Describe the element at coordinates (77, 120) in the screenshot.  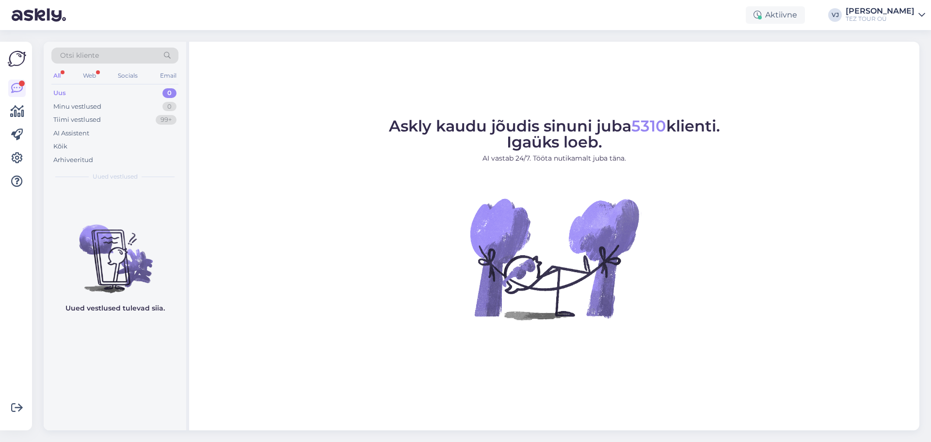
I see `div: Tiimi vestlused` at that location.